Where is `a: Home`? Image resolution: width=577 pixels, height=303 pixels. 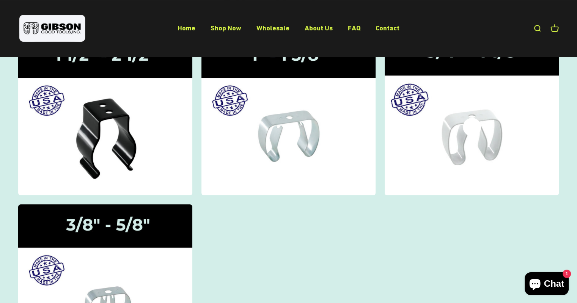
a: Home is located at coordinates (186, 28).